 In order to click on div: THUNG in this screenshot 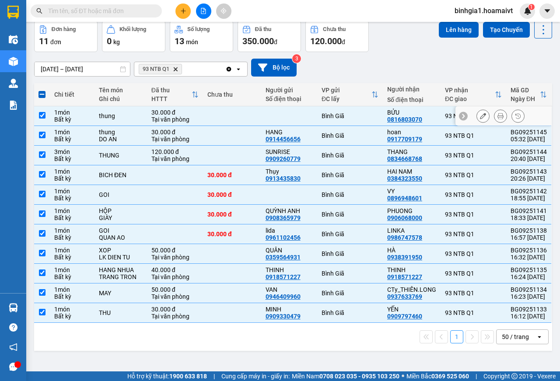, I will do `click(121, 155)`.